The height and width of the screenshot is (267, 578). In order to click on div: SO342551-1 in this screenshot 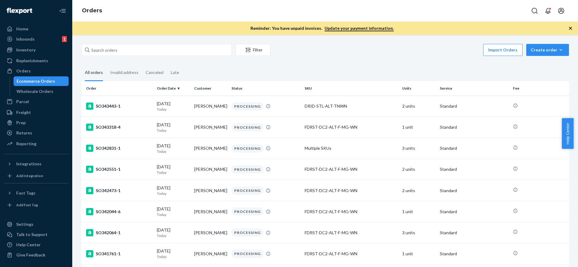, I will do `click(119, 169)`.